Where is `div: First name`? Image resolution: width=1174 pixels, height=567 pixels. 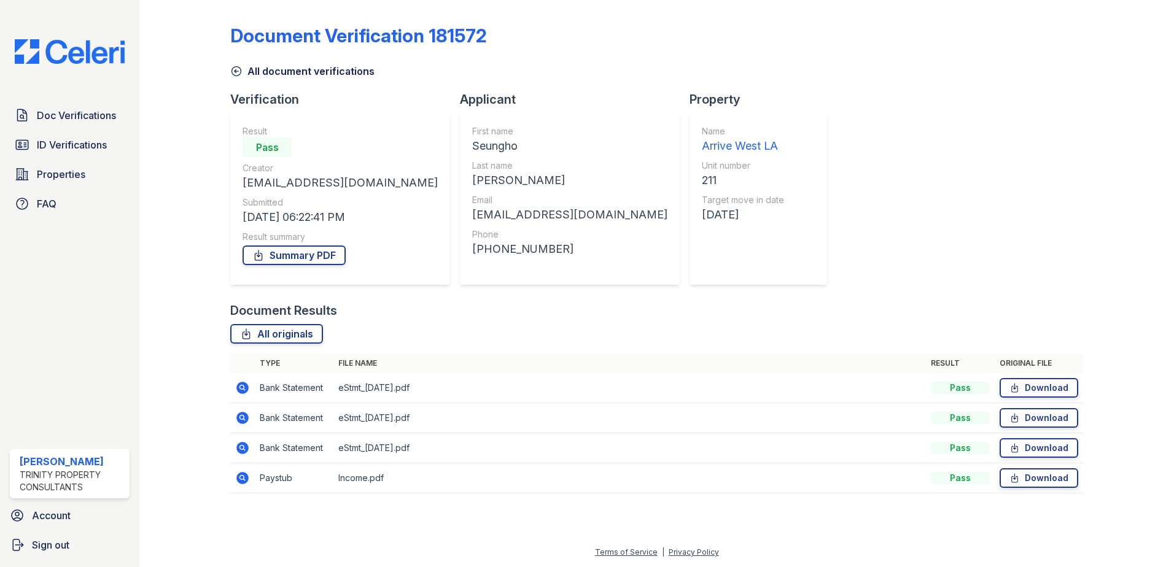 div: First name is located at coordinates (570, 131).